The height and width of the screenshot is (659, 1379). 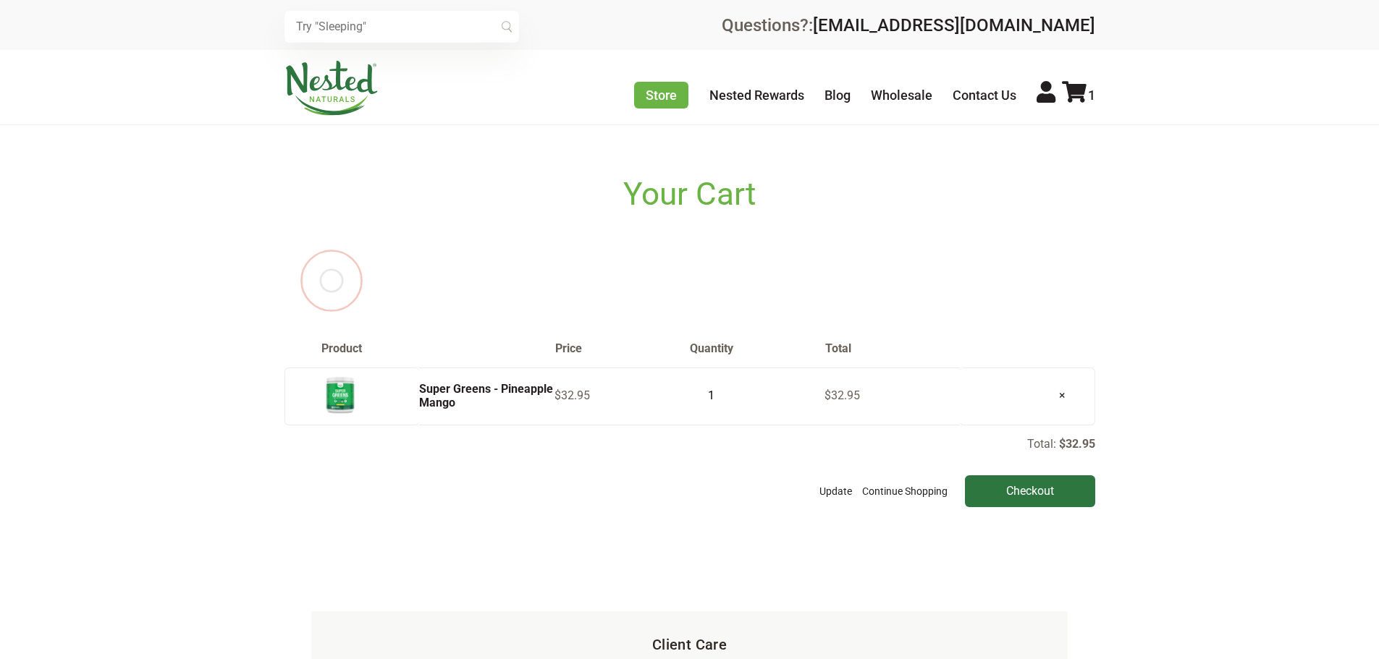 What do you see at coordinates (1030, 491) in the screenshot?
I see `input: Checkout` at bounding box center [1030, 491].